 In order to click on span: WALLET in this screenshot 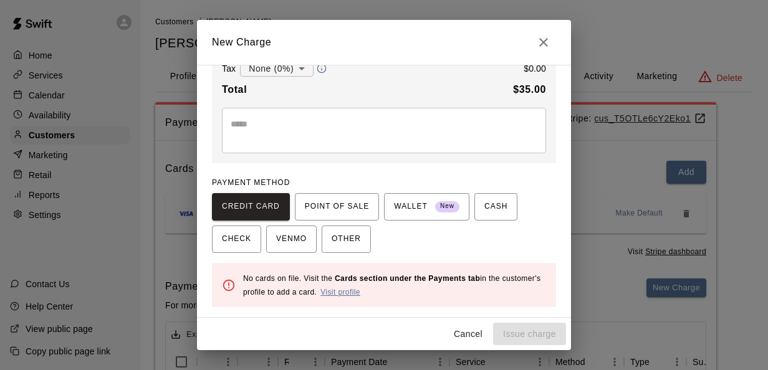, I will do `click(426, 207)`.